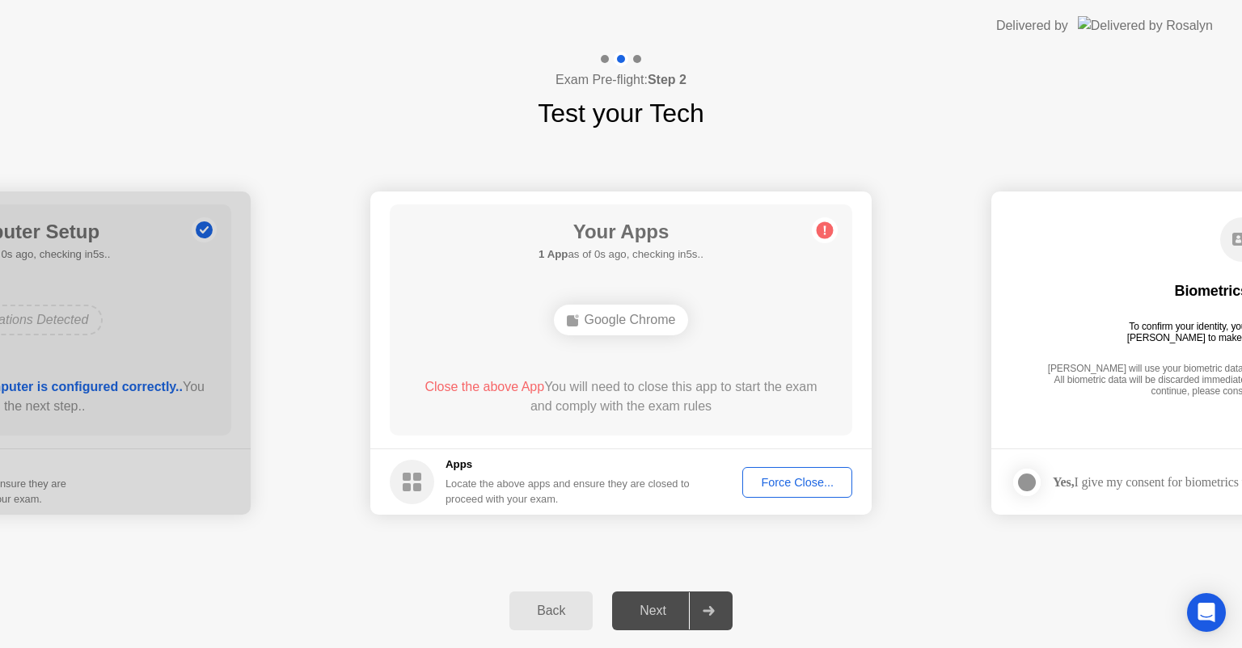  I want to click on h5: as of 0s ago, checking in5s.., so click(621, 255).